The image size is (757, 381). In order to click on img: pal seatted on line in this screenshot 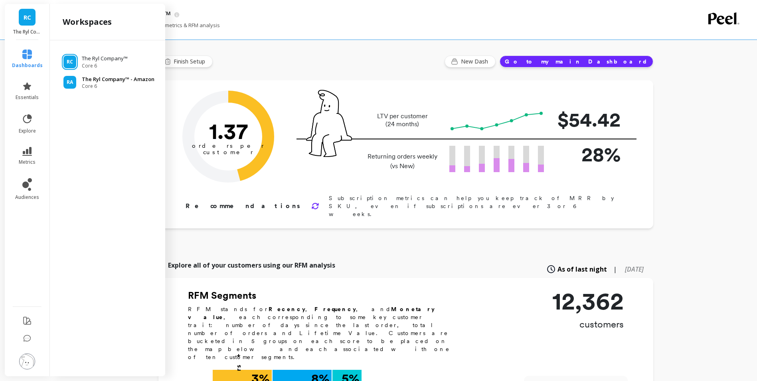, I will do `click(329, 123)`.